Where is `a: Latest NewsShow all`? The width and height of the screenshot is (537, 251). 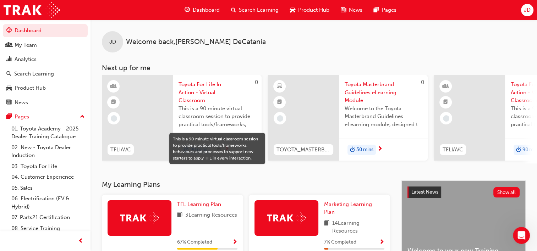
a: Latest NewsShow all is located at coordinates (464, 192).